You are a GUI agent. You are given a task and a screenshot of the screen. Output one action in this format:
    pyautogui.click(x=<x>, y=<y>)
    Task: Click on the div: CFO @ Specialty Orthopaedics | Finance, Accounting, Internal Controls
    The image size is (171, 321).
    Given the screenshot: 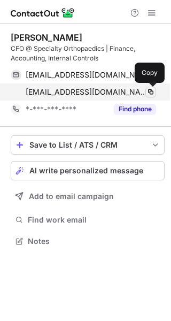 What is the action you would take?
    pyautogui.click(x=88, y=54)
    